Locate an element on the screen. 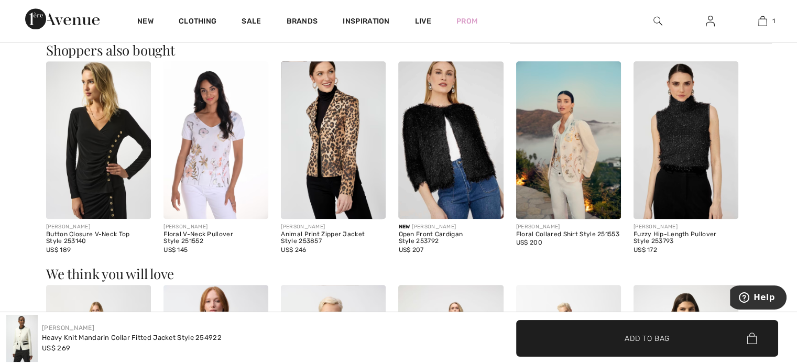 The height and width of the screenshot is (364, 797). img: Fuzzy Hip-Length Pullover Style 253793 is located at coordinates (686, 140).